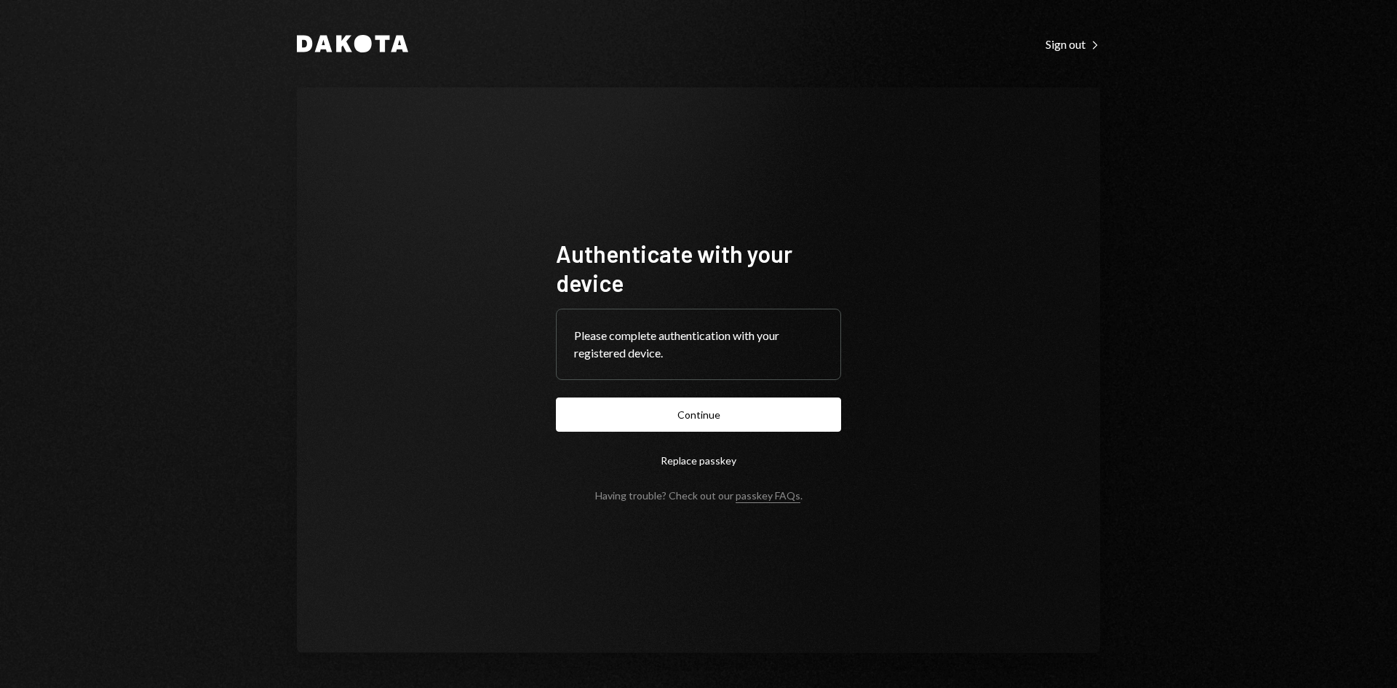 The width and height of the screenshot is (1397, 688). Describe the element at coordinates (699, 495) in the screenshot. I see `div: Having trouble? Check out our .` at that location.